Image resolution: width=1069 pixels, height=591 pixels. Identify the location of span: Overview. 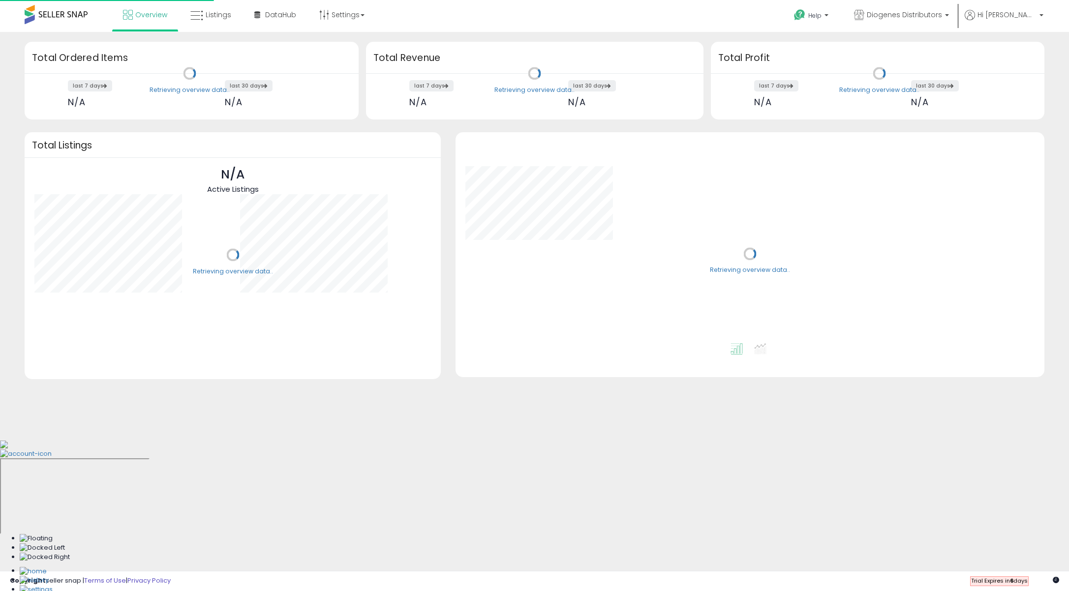
(151, 15).